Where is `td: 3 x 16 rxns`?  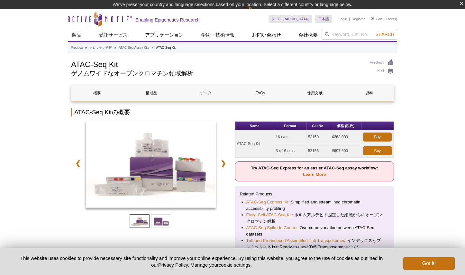
td: 3 x 16 rxns is located at coordinates (290, 151).